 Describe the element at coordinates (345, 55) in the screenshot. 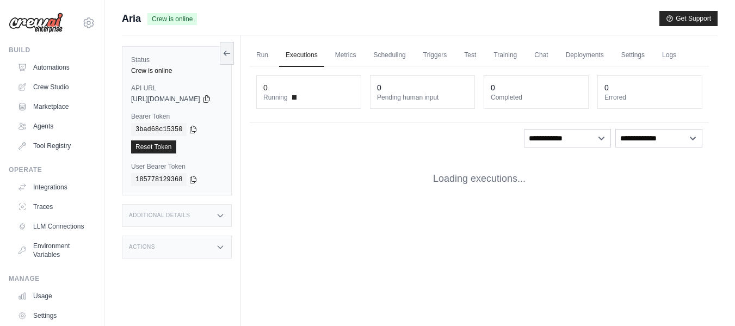

I see `a: Metrics` at that location.